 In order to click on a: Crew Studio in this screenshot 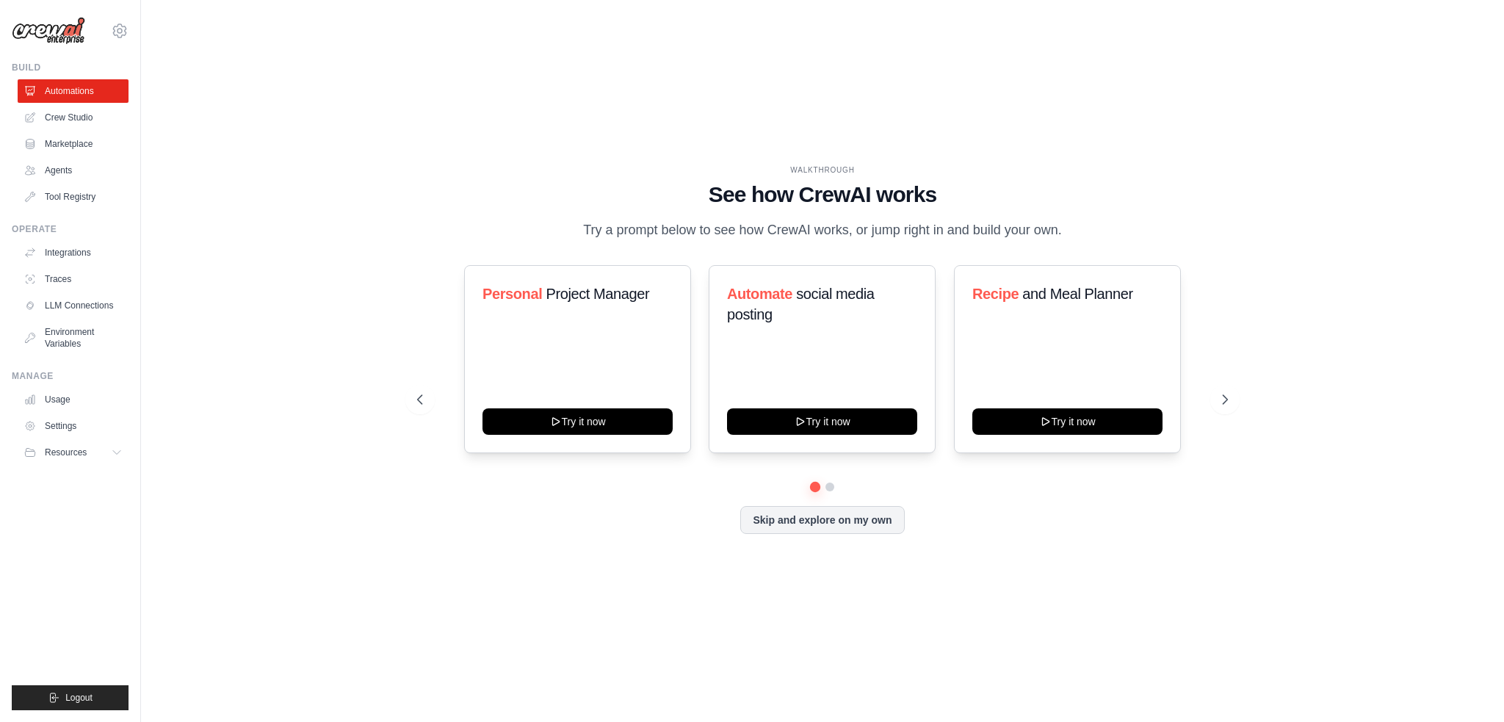, I will do `click(73, 118)`.